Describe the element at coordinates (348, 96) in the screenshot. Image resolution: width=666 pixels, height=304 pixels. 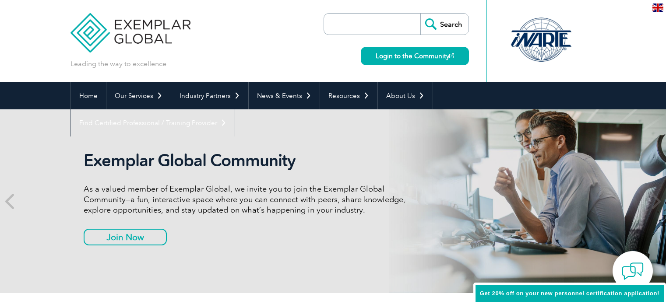
I see `a: Resources` at that location.